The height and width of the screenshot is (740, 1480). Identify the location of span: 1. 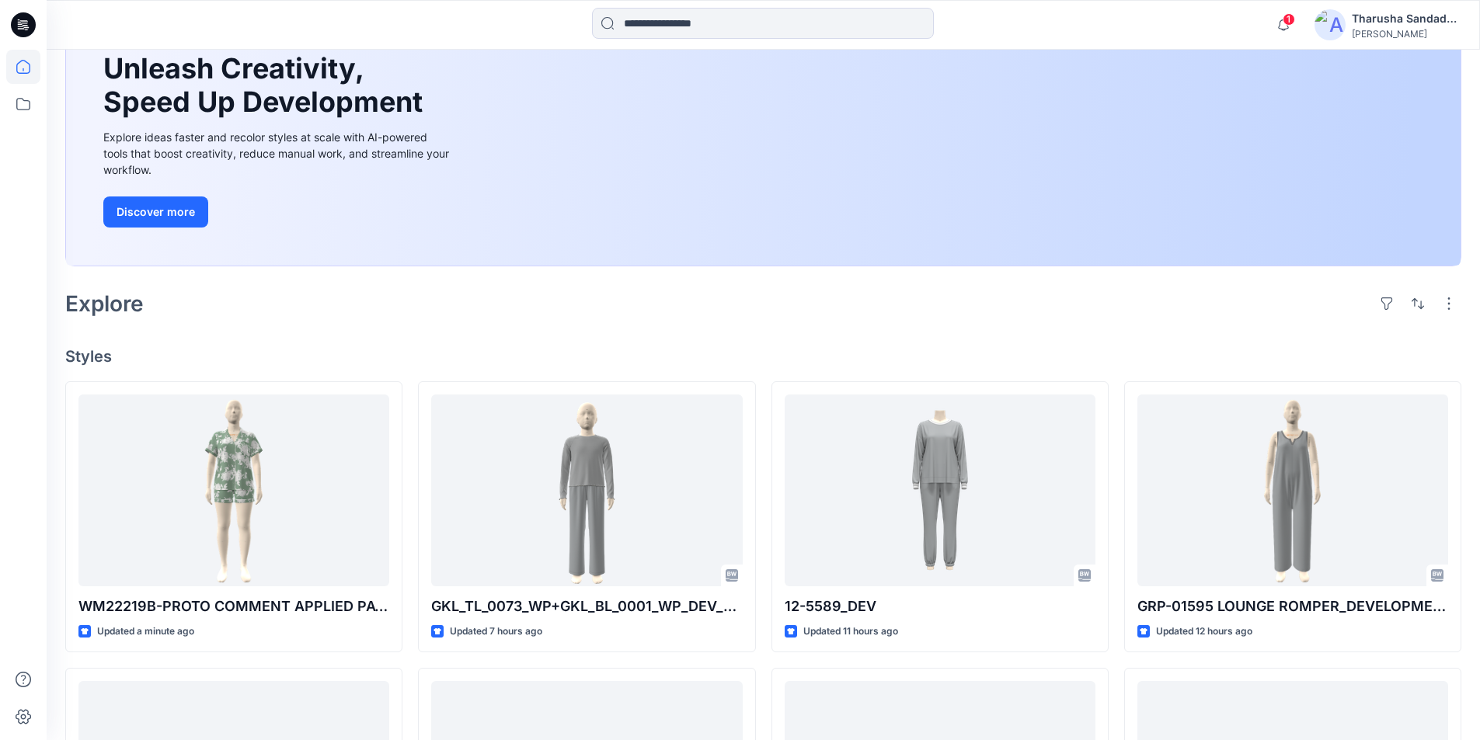
(1289, 19).